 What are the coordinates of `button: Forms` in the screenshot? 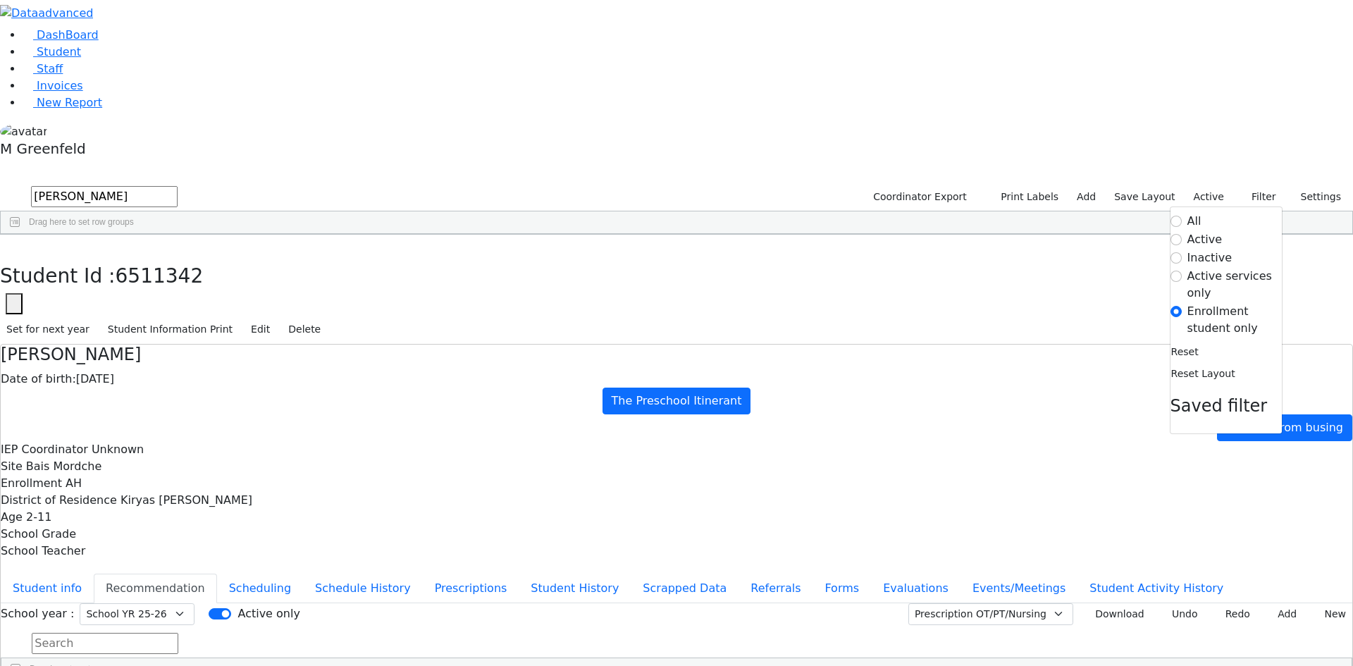 It's located at (841, 588).